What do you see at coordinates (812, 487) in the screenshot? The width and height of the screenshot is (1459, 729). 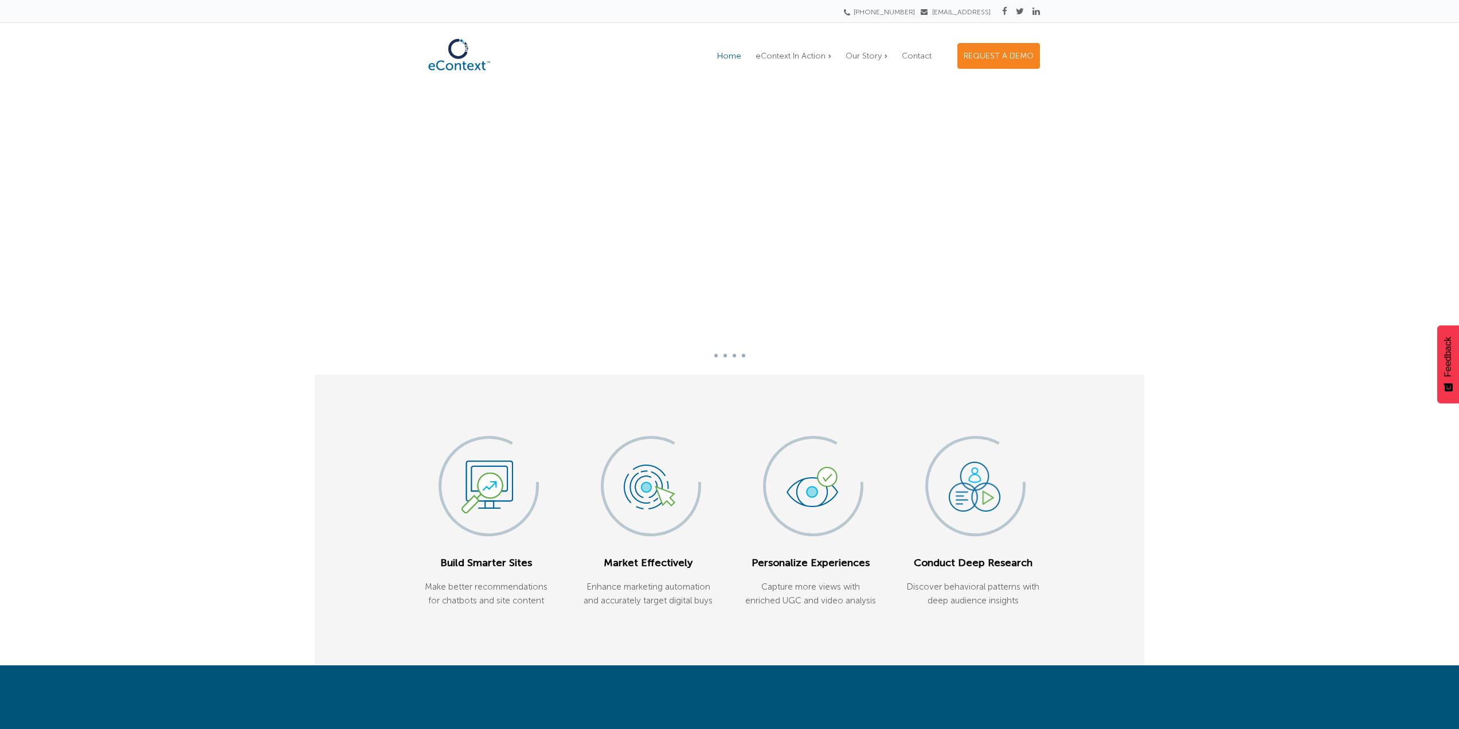 I see `img: Personalize icon @2x` at bounding box center [812, 487].